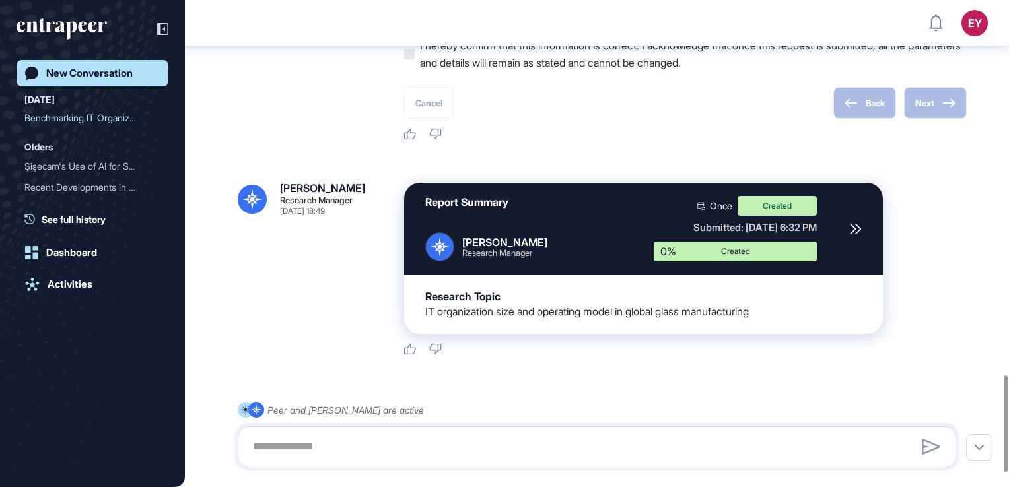  What do you see at coordinates (674, 252) in the screenshot?
I see `div: 0%` at bounding box center [674, 252].